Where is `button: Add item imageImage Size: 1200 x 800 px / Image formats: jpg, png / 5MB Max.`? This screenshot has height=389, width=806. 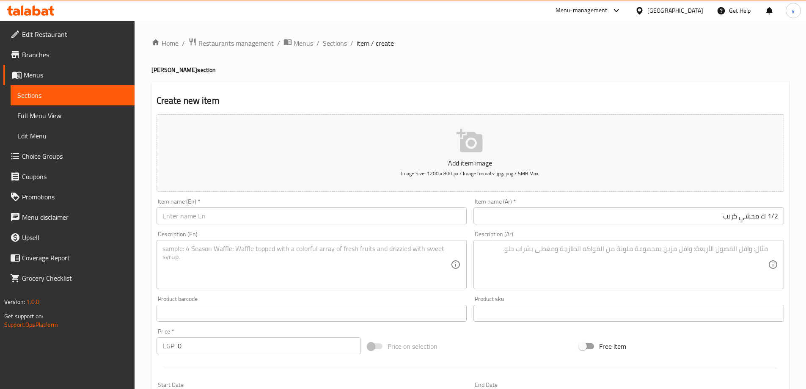
button: Add item imageImage Size: 1200 x 800 px / Image formats: jpg, png / 5MB Max. is located at coordinates (470, 153).